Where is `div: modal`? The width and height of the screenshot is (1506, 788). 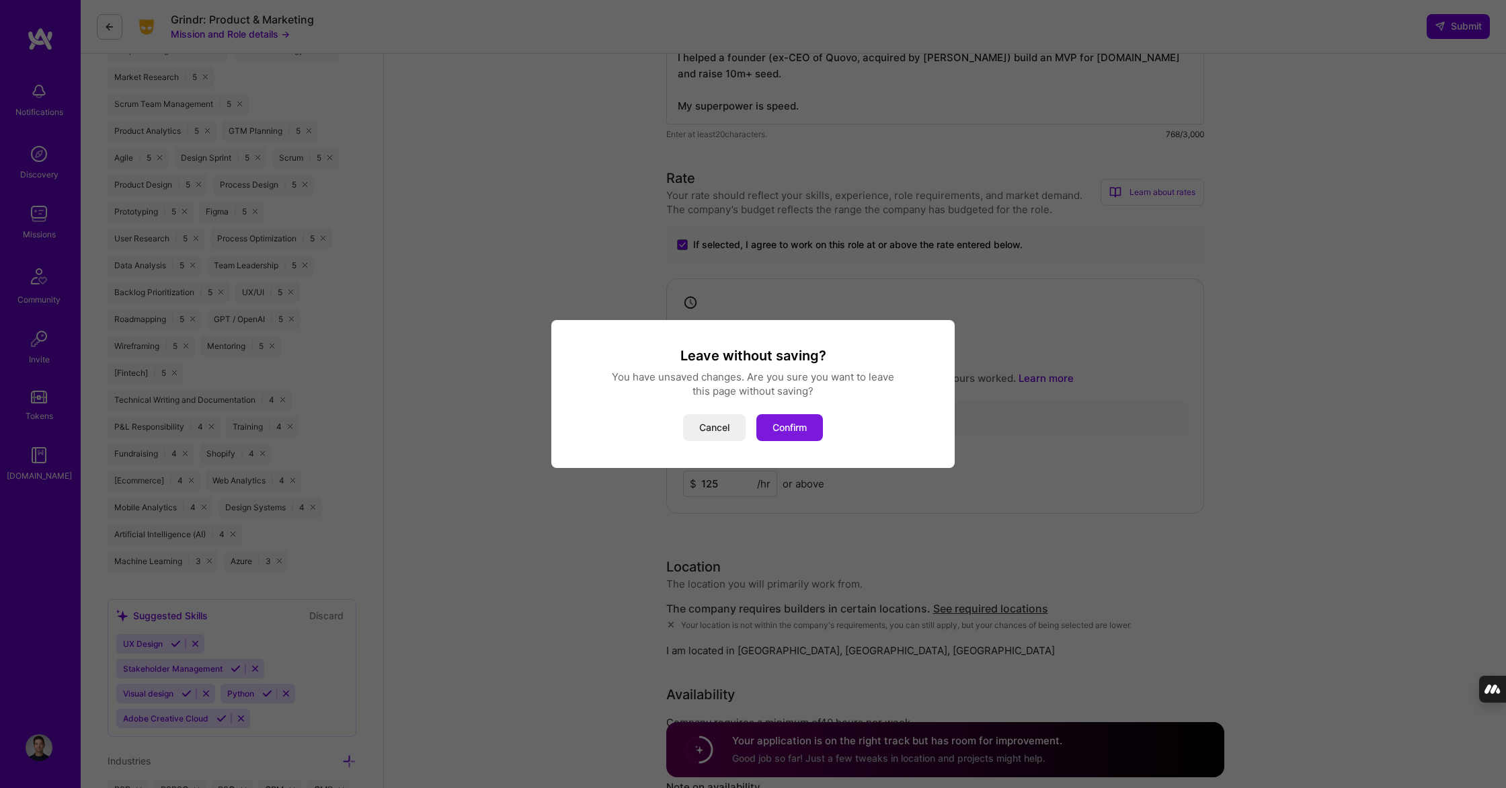
div: modal is located at coordinates (753, 394).